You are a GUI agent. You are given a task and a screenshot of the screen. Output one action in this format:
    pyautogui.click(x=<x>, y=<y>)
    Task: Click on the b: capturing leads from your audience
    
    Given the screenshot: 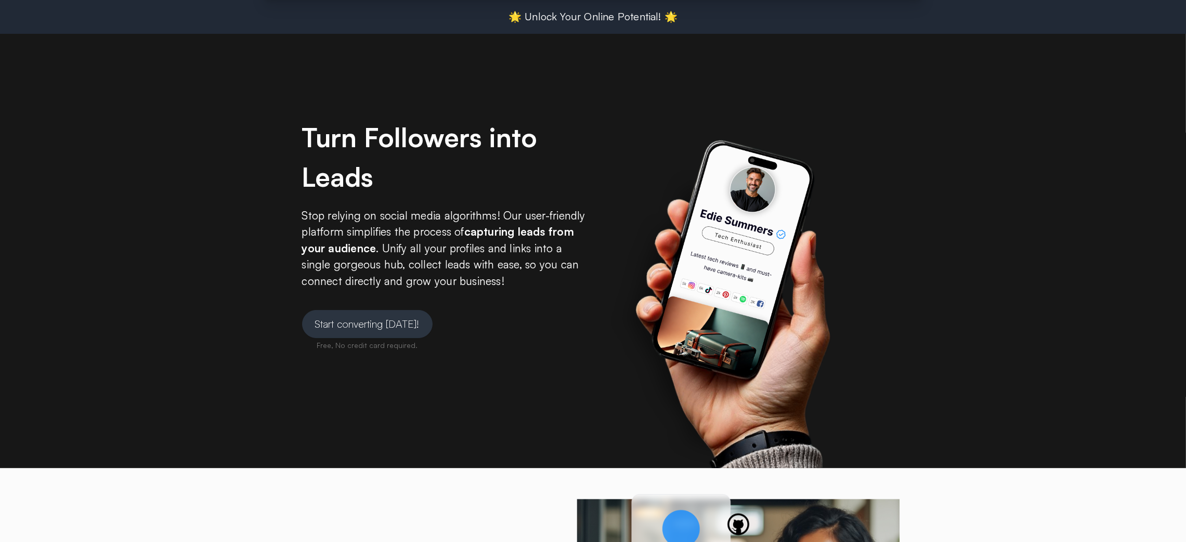 What is the action you would take?
    pyautogui.click(x=438, y=240)
    